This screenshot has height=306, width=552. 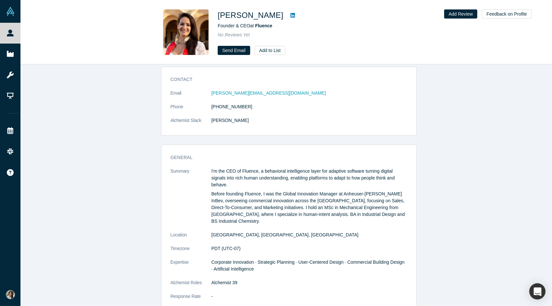 I want to click on span: Founder & CEO at, so click(x=245, y=26).